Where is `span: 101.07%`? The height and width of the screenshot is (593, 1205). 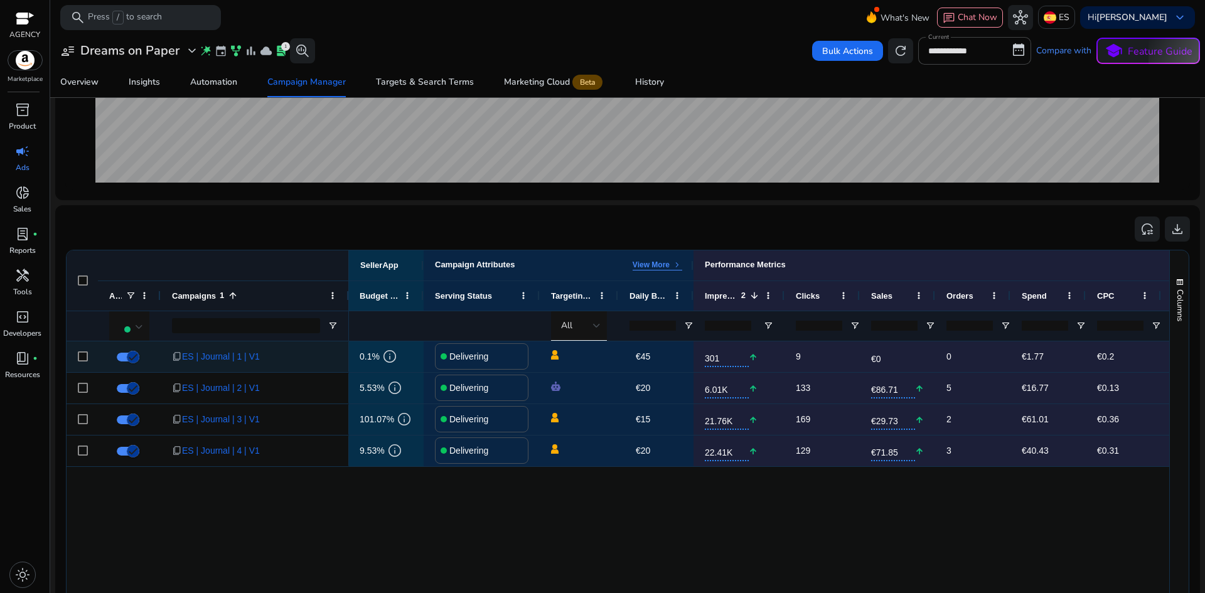 span: 101.07% is located at coordinates (377, 419).